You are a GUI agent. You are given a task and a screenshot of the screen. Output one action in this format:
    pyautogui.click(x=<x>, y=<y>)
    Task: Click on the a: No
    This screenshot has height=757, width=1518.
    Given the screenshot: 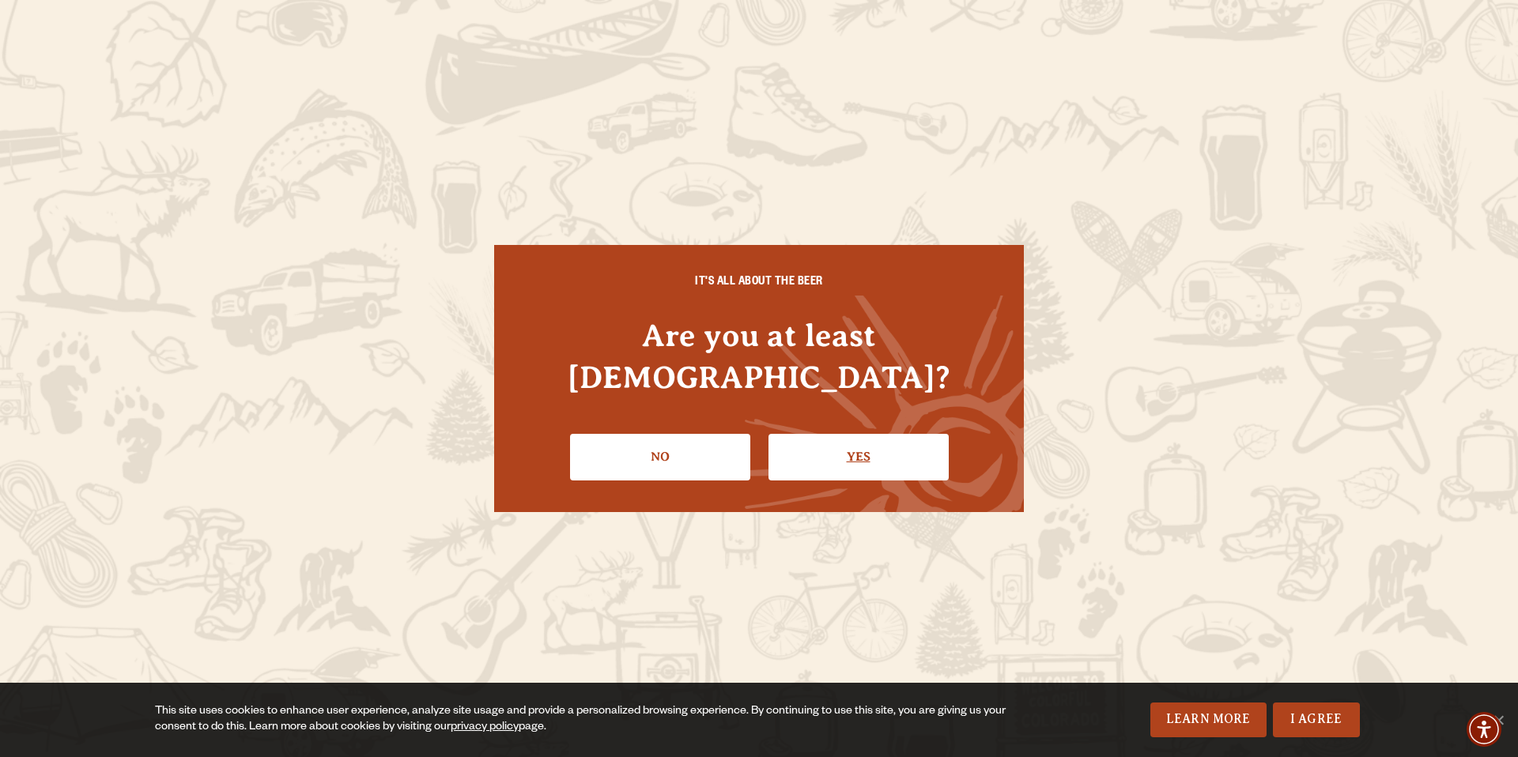 What is the action you would take?
    pyautogui.click(x=660, y=457)
    